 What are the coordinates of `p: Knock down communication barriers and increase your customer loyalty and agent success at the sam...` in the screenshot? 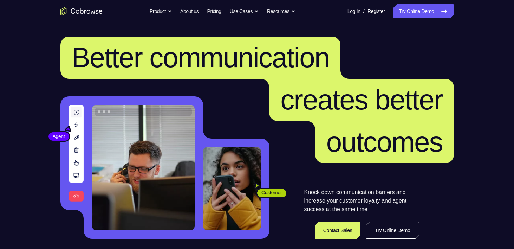 It's located at (362, 201).